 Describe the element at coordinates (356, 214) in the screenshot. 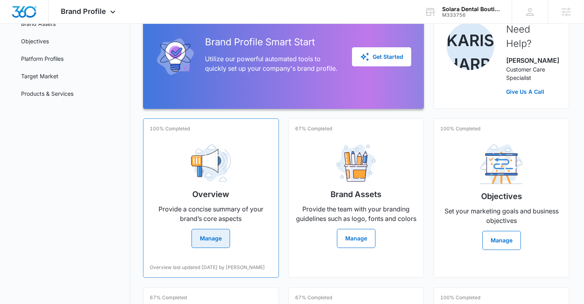

I see `p: Provide the team with your branding guidelines such as logo, fonts and colors` at that location.